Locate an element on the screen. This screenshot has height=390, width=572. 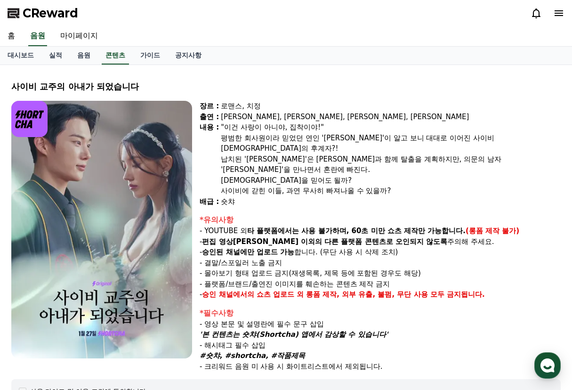
em: '본 컨텐츠는 숏챠(Shortcha) 앱에서 감상할 수 있습니다' is located at coordinates (294, 334).